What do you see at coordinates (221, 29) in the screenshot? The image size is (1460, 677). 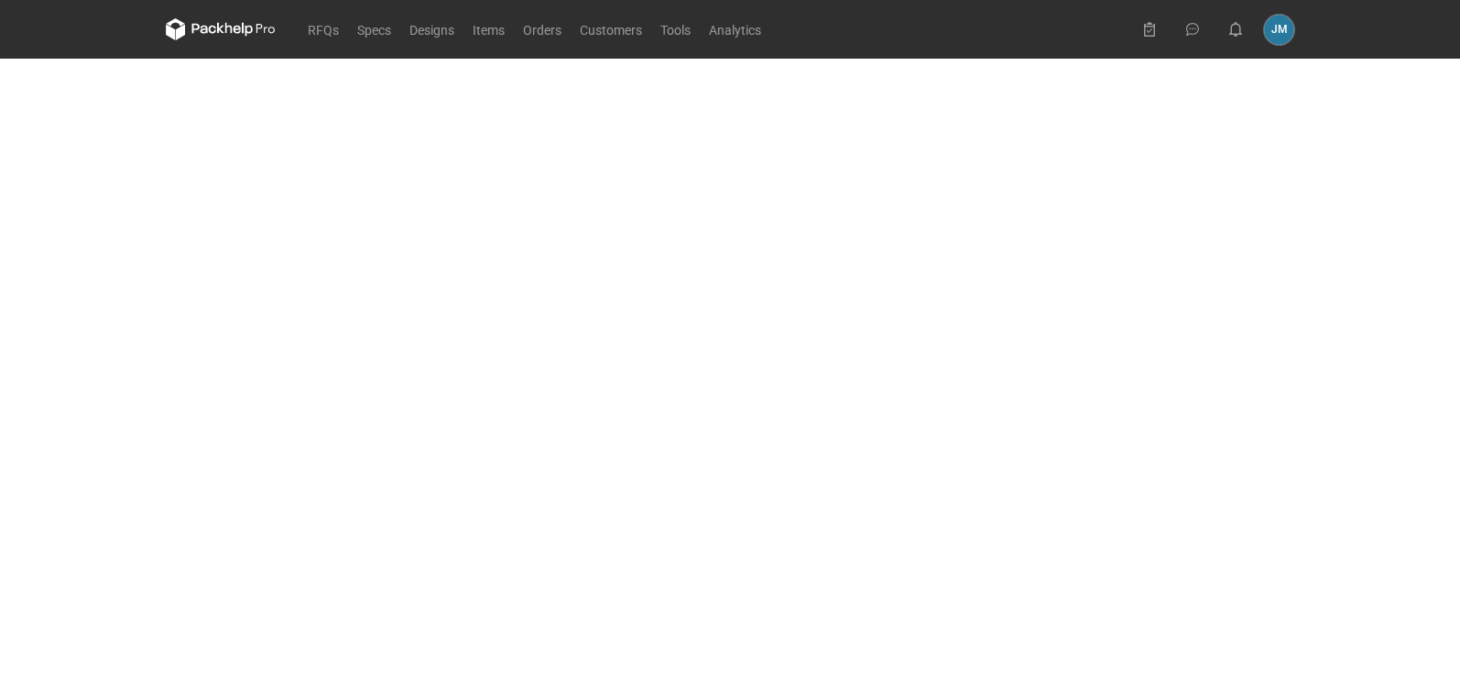 I see `svg: Packhelp Pro` at bounding box center [221, 29].